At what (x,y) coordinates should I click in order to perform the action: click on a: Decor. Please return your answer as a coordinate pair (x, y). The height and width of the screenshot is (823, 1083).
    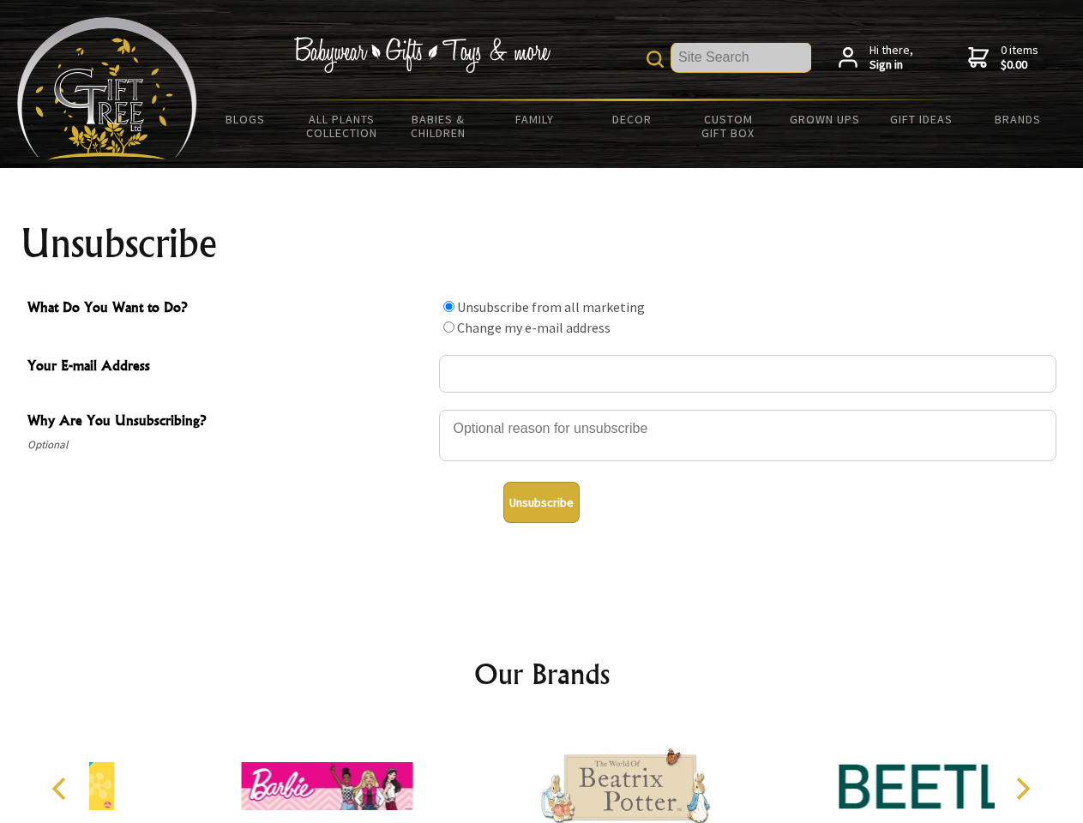
    Looking at the image, I should click on (631, 119).